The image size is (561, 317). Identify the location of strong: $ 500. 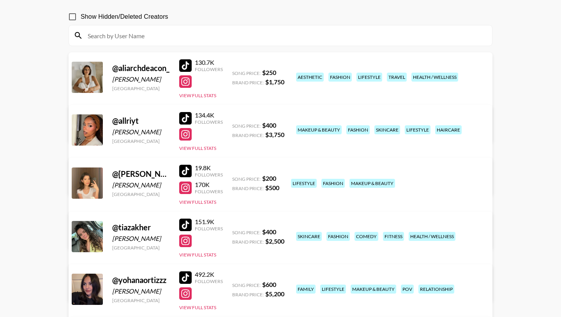
(272, 187).